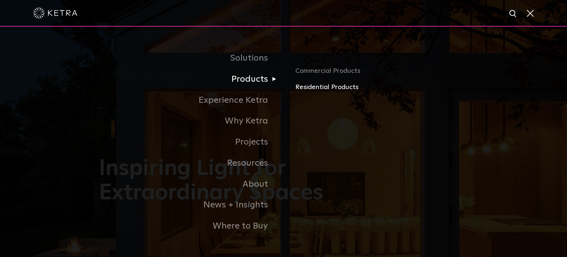 The image size is (567, 257). I want to click on img: ketra-logo-2019-white, so click(55, 13).